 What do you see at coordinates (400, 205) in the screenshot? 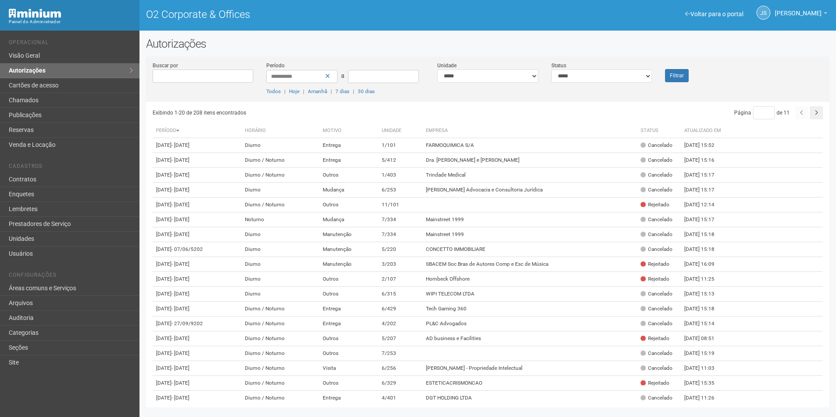
I see `td: 11/101` at bounding box center [400, 205].